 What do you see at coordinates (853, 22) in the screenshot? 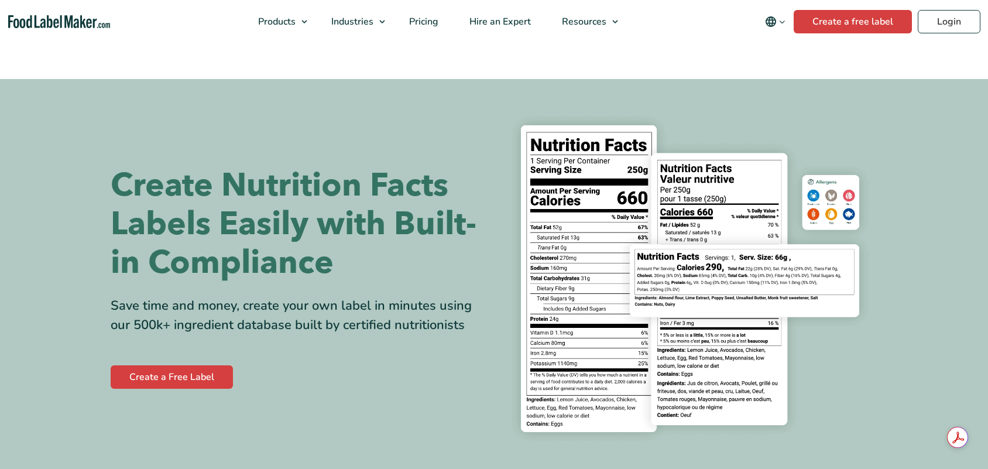
I see `a: Create a free label` at bounding box center [853, 22].